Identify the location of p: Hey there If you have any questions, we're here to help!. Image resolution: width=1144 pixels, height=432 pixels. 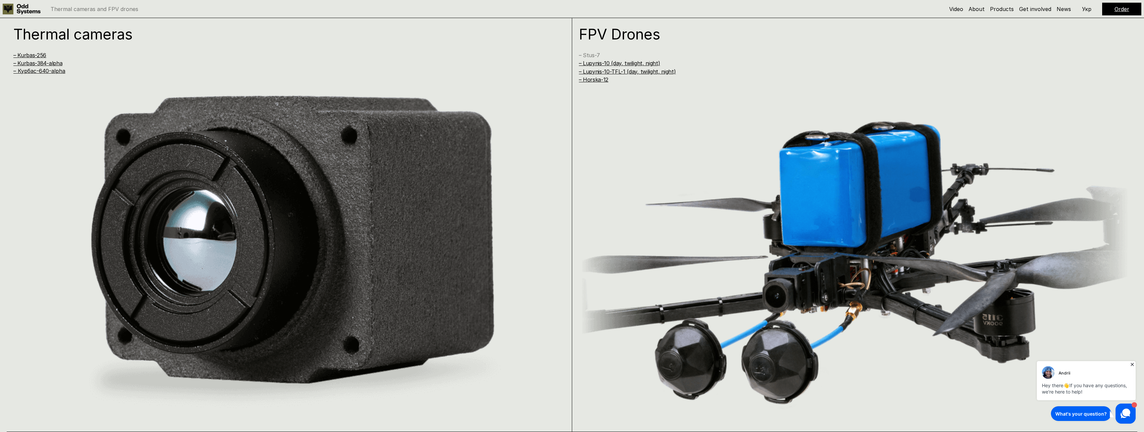
(51, 29).